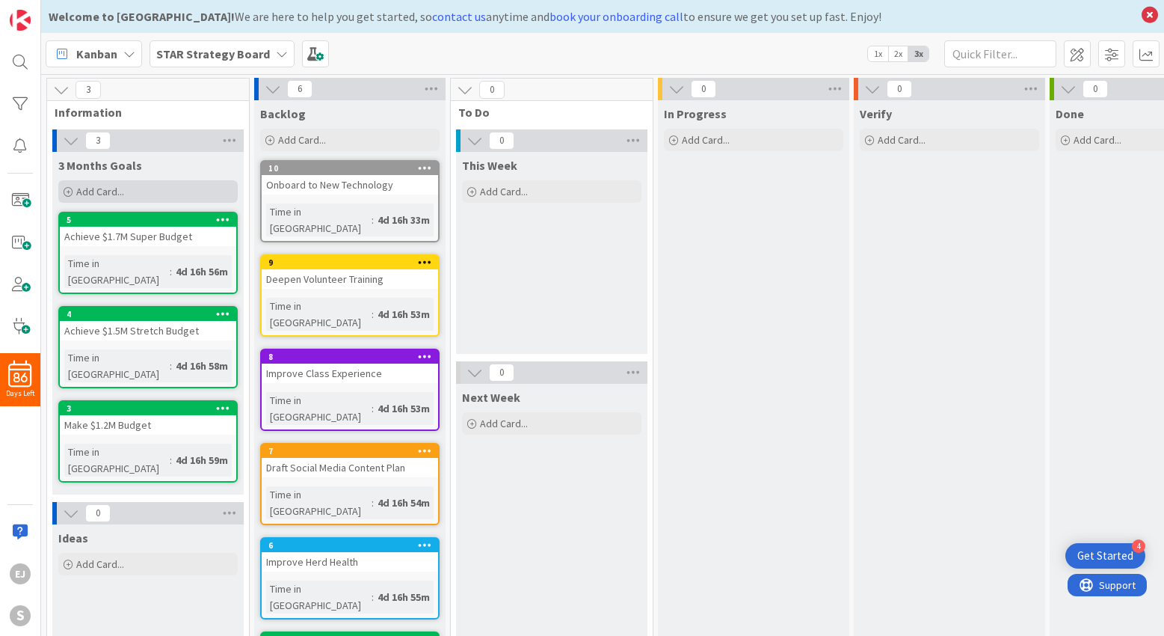  I want to click on input: Quick Filter..., so click(1001, 54).